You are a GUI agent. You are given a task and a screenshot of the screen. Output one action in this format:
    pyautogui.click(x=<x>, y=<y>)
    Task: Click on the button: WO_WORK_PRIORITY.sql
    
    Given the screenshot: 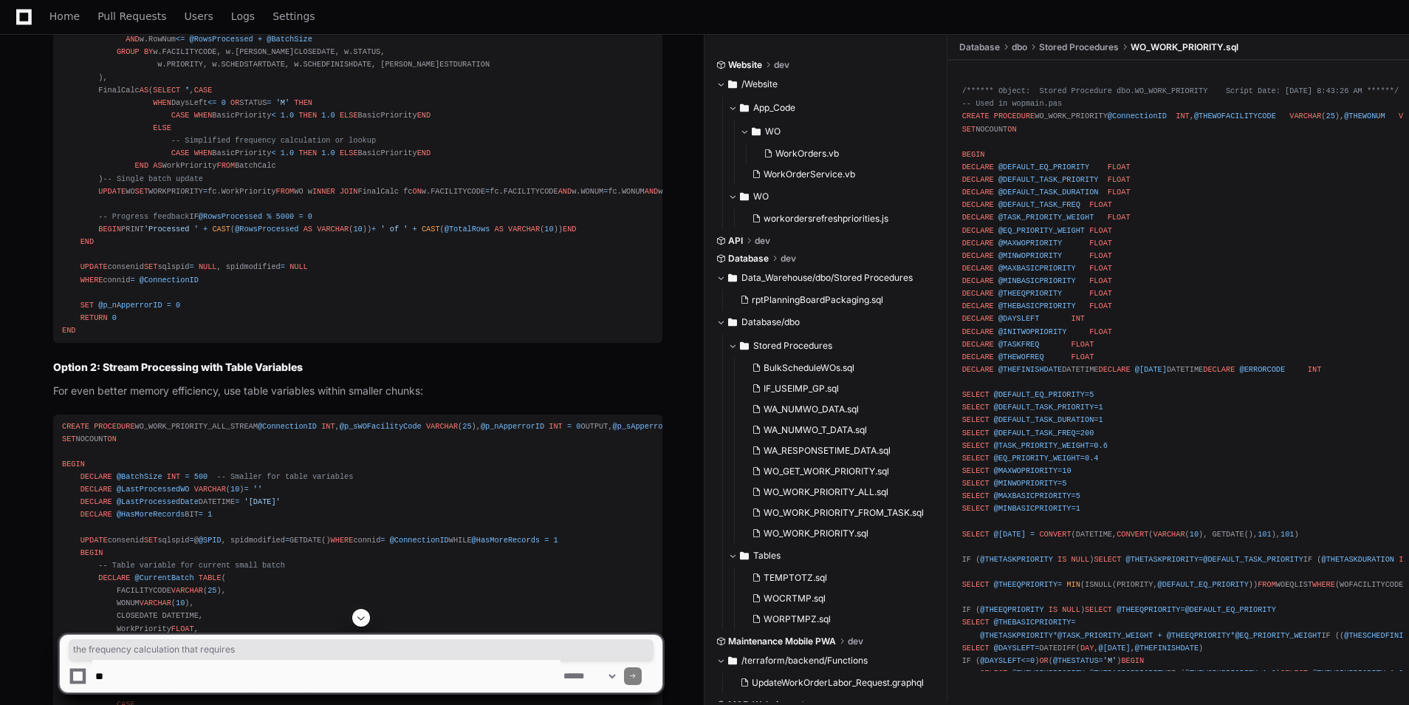 What is the action you would take?
    pyautogui.click(x=837, y=533)
    